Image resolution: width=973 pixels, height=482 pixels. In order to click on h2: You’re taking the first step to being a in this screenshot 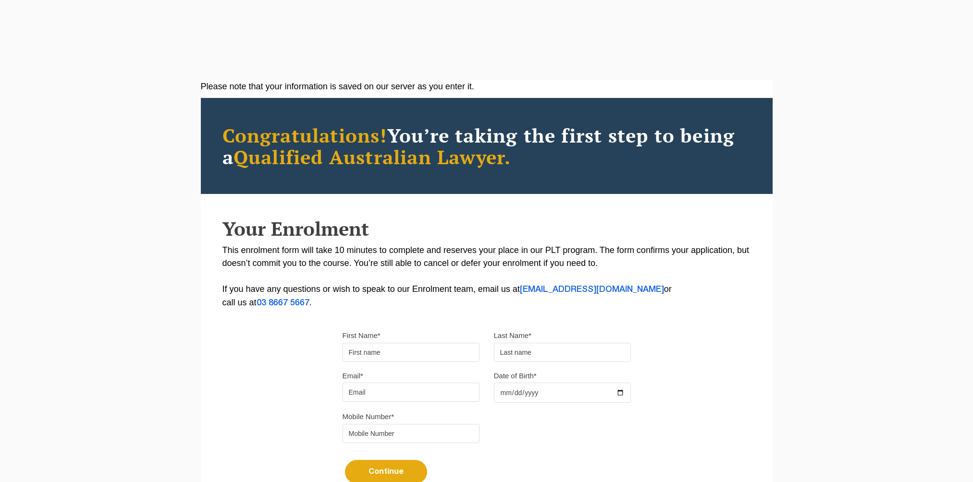, I will do `click(487, 146)`.